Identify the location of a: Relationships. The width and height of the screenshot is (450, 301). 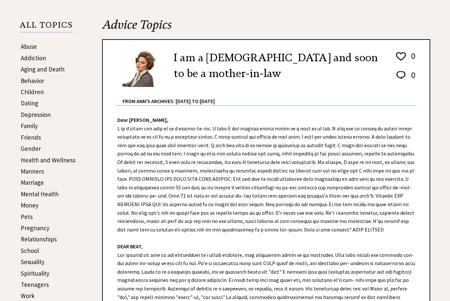
(39, 239).